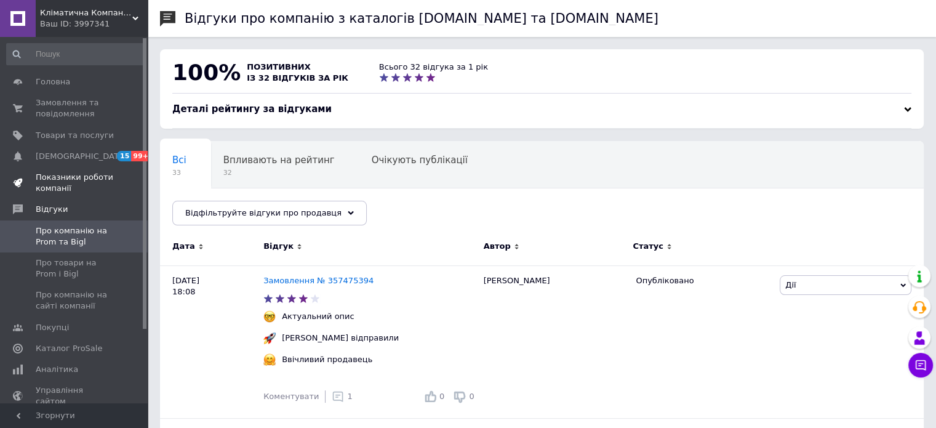  I want to click on img: :nerd_face:, so click(270, 316).